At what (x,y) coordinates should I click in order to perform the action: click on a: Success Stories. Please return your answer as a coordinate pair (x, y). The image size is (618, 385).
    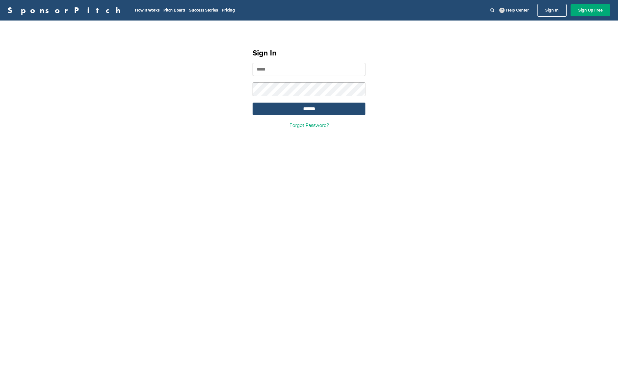
    Looking at the image, I should click on (203, 10).